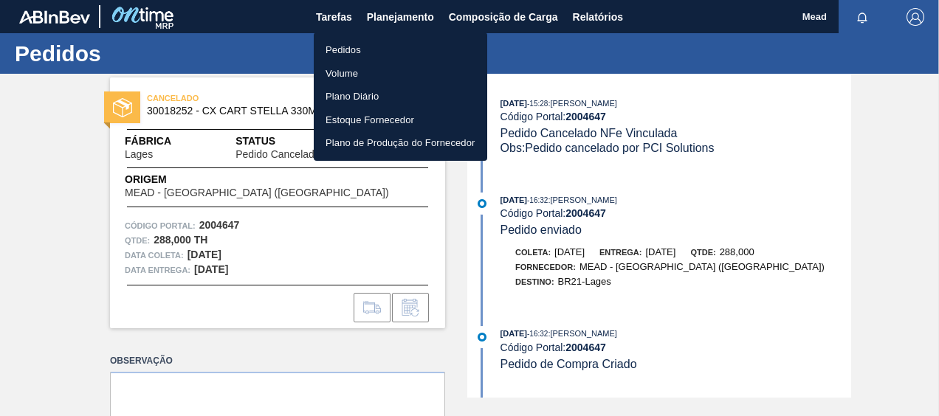  What do you see at coordinates (400, 97) in the screenshot?
I see `li: Plano Diário` at bounding box center [400, 97].